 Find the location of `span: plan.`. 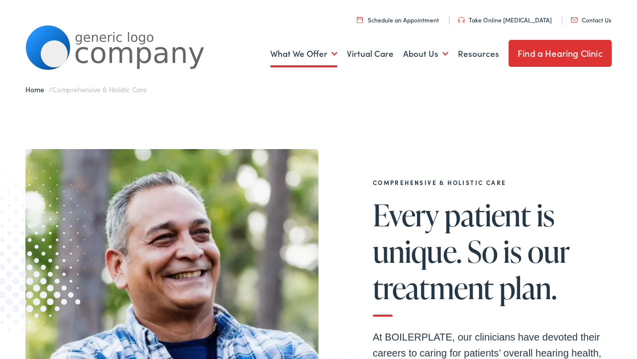

span: plan. is located at coordinates (528, 287).